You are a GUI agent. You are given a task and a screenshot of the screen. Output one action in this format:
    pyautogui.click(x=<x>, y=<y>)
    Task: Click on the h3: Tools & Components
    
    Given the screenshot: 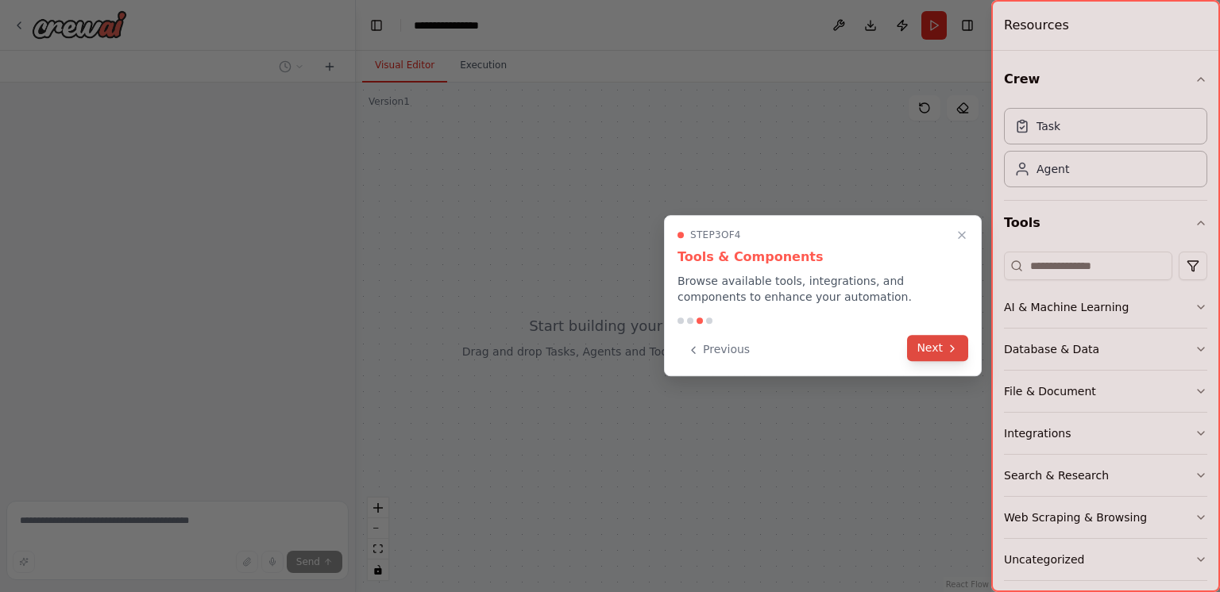 What is the action you would take?
    pyautogui.click(x=823, y=257)
    